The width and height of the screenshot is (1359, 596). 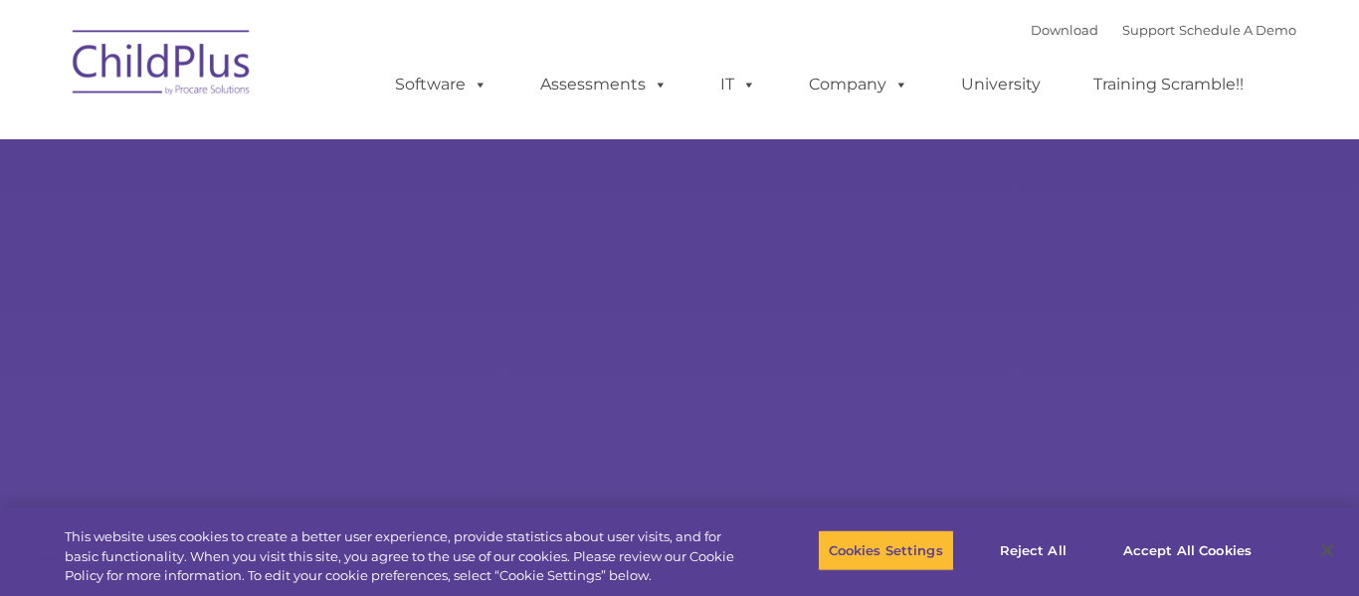 What do you see at coordinates (886, 550) in the screenshot?
I see `button: Cookies Settings` at bounding box center [886, 550].